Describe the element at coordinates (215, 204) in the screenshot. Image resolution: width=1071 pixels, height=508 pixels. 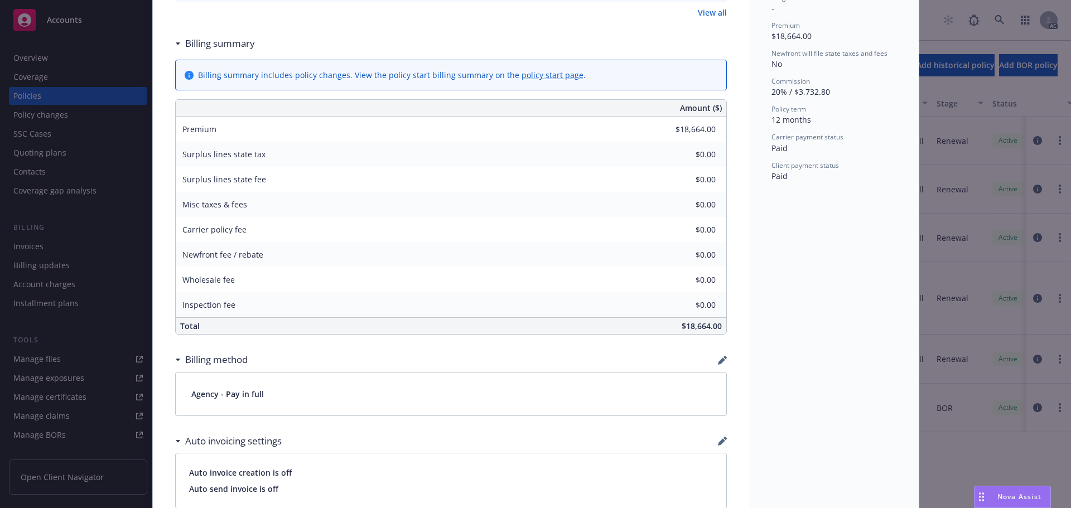
I see `span: Misc taxes & fees` at that location.